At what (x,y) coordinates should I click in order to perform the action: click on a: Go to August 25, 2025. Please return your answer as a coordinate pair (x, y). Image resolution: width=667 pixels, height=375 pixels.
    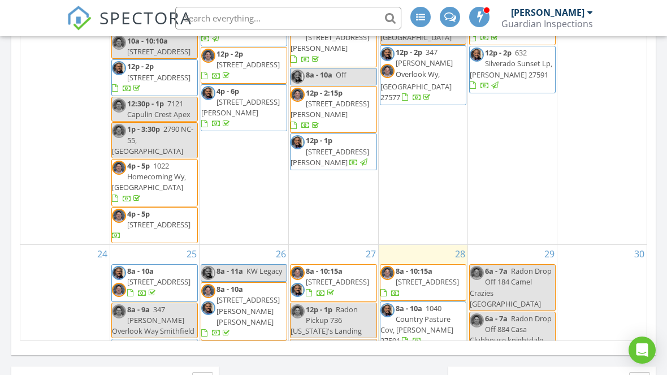
    Looking at the image, I should click on (192, 254).